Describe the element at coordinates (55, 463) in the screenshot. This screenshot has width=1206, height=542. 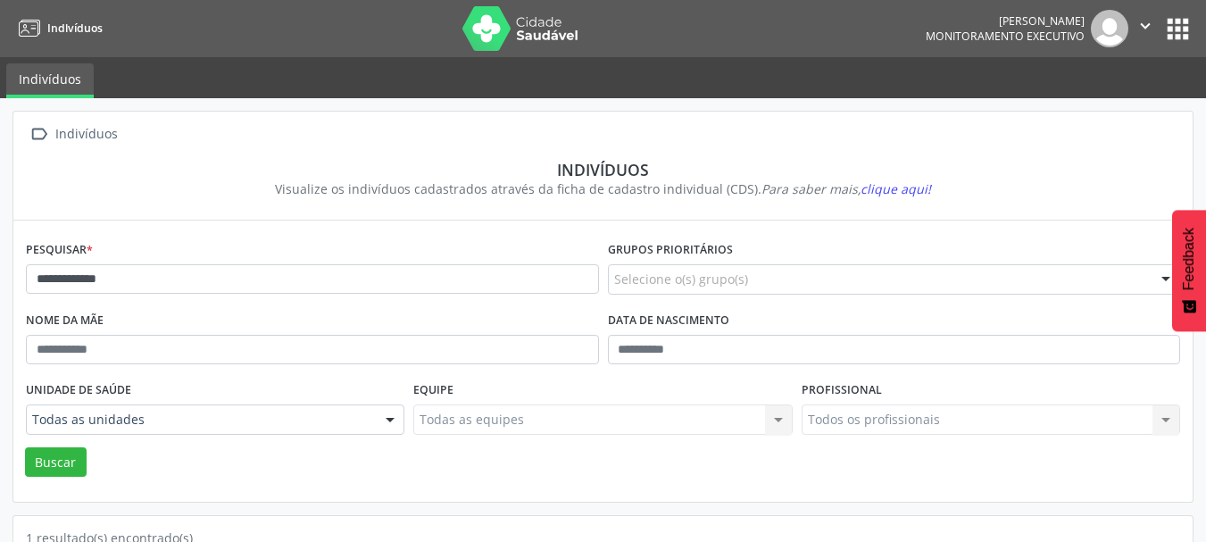
I see `button: Buscar` at that location.